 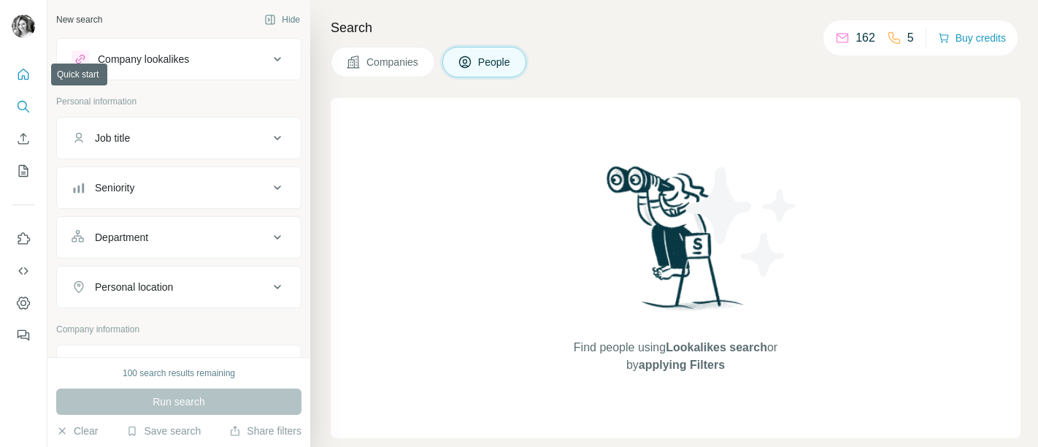 What do you see at coordinates (23, 239) in the screenshot?
I see `button: Use Surfe on LinkedIn` at bounding box center [23, 239].